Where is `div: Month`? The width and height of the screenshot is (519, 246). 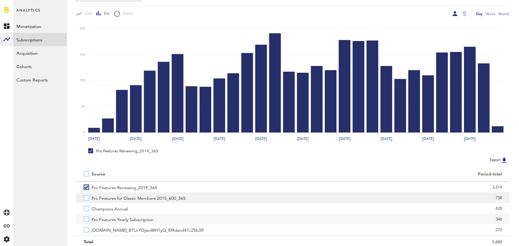
div: Month is located at coordinates (504, 14).